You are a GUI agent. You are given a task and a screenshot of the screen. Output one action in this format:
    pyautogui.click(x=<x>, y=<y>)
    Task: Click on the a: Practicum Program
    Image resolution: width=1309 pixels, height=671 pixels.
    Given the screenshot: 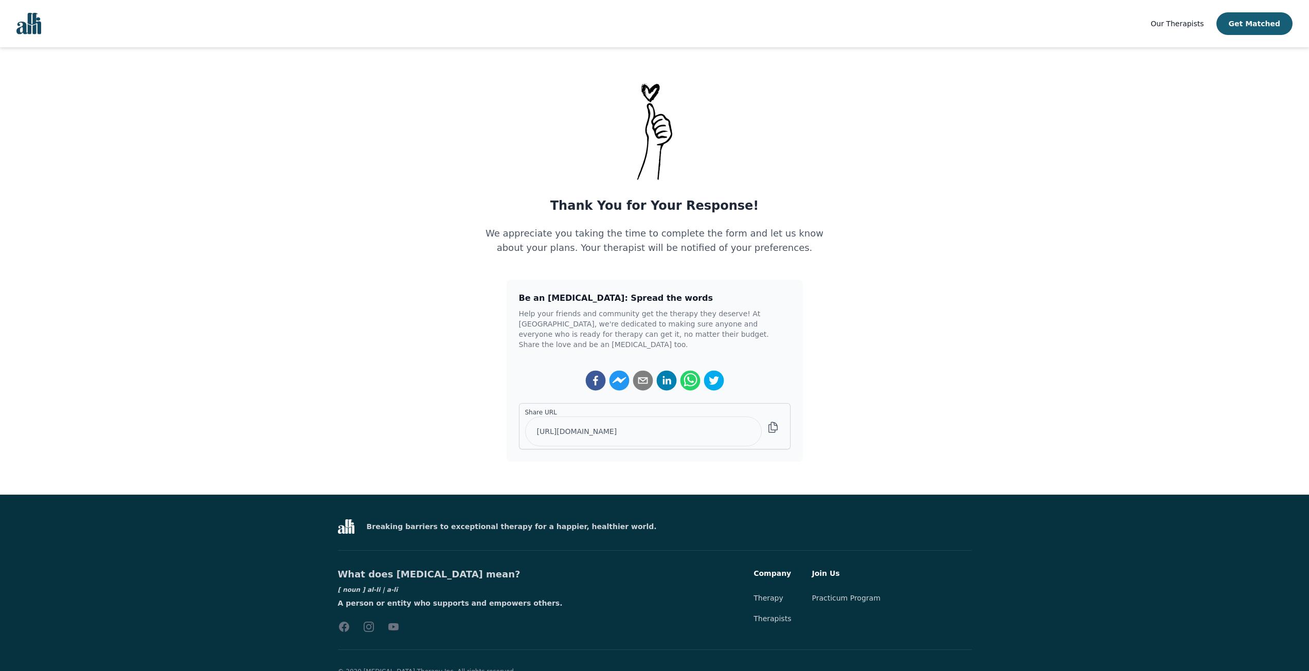 What is the action you would take?
    pyautogui.click(x=846, y=598)
    